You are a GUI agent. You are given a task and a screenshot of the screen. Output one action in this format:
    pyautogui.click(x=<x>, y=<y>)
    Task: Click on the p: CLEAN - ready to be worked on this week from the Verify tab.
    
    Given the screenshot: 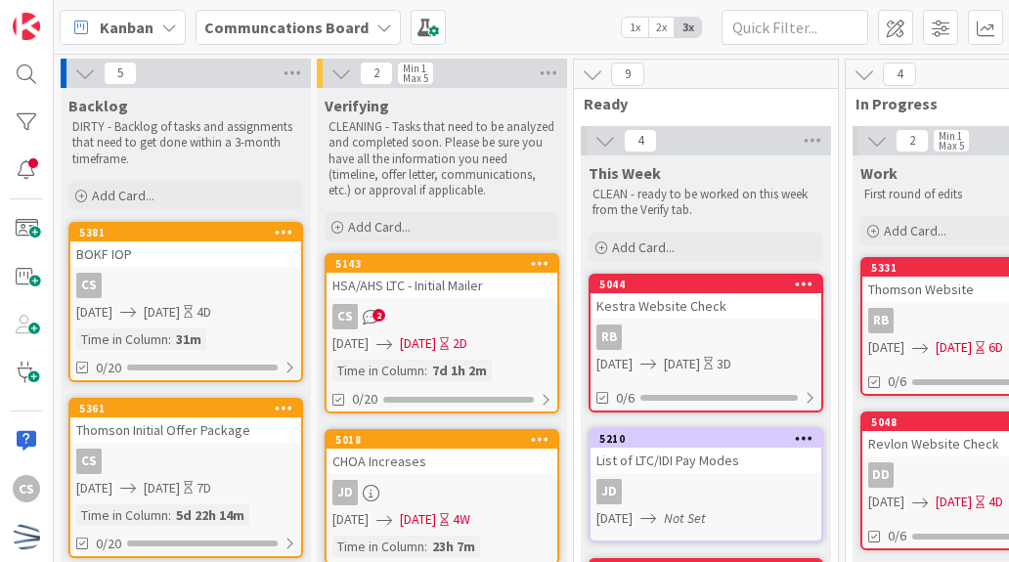 What is the action you would take?
    pyautogui.click(x=706, y=202)
    